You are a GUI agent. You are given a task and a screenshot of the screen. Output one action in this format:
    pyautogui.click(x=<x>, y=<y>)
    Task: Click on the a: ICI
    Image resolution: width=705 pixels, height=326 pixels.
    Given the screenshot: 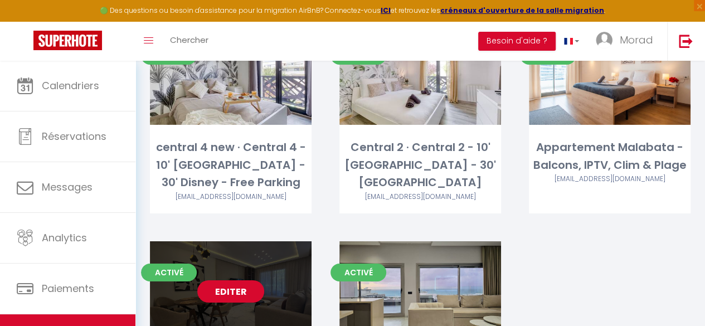 What is the action you would take?
    pyautogui.click(x=386, y=10)
    